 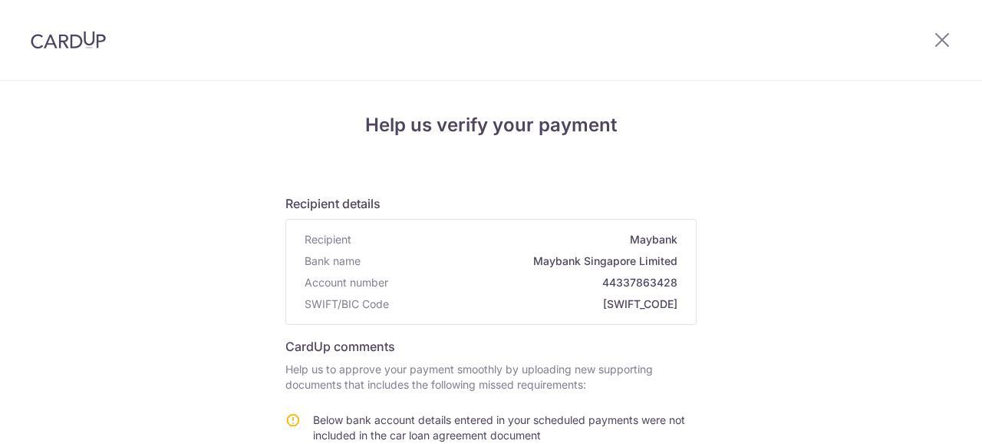 What do you see at coordinates (517, 239) in the screenshot?
I see `span: Maybank` at bounding box center [517, 239].